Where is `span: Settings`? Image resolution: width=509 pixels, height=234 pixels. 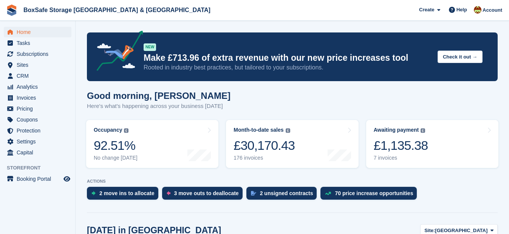
span: Settings is located at coordinates (39, 142).